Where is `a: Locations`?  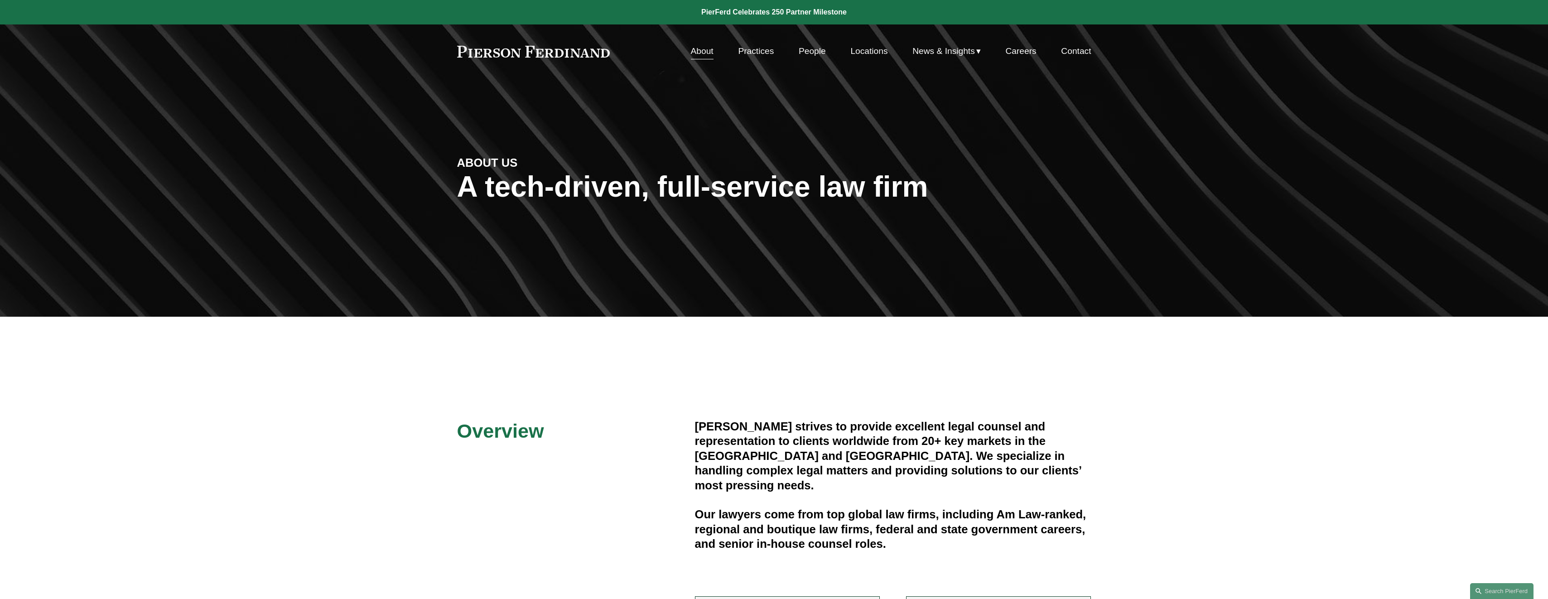 a: Locations is located at coordinates (869, 51).